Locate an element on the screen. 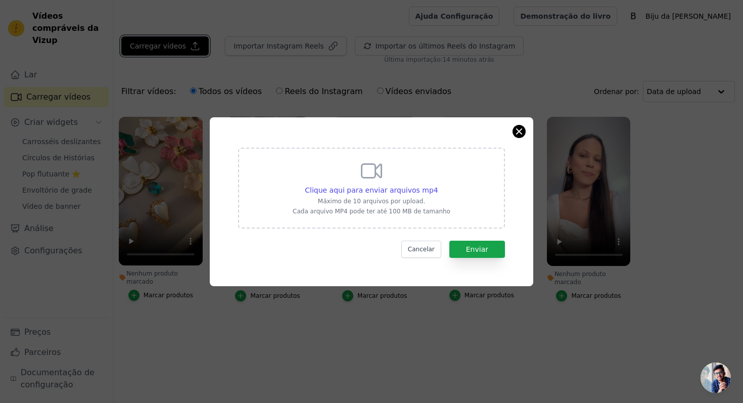  font: Cada arquivo MP4 pode ter até 100 MB de tamanho is located at coordinates (371, 211).